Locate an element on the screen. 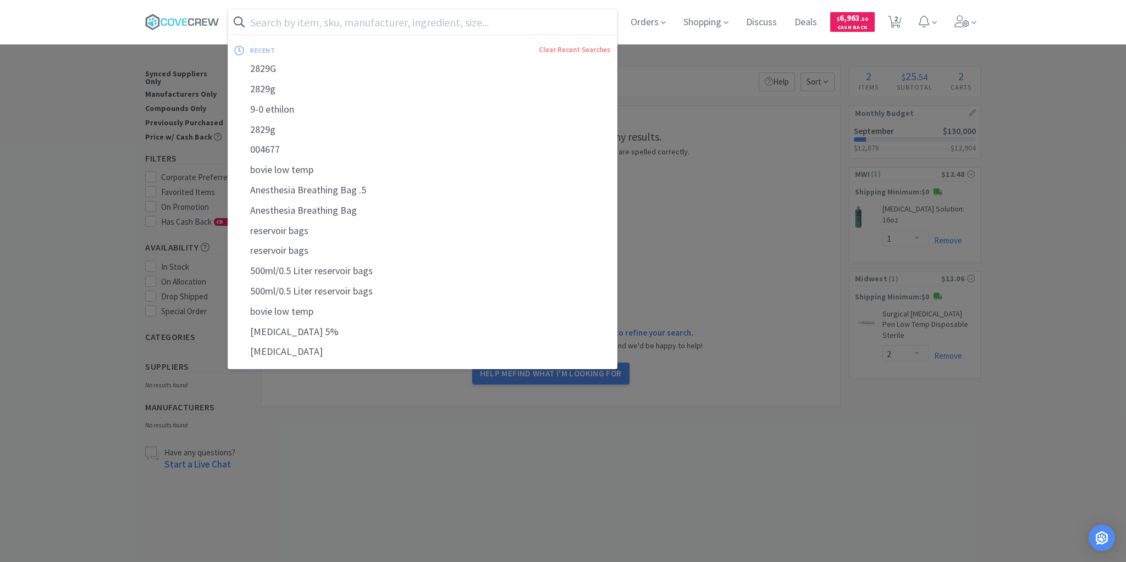 Image resolution: width=1126 pixels, height=562 pixels. a: $6,963.50Cash Back is located at coordinates (852, 22).